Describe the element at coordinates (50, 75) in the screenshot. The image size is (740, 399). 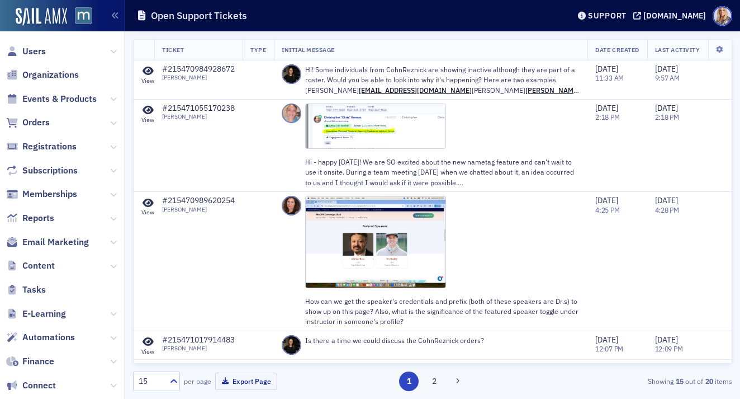
I see `span: Organizations` at that location.